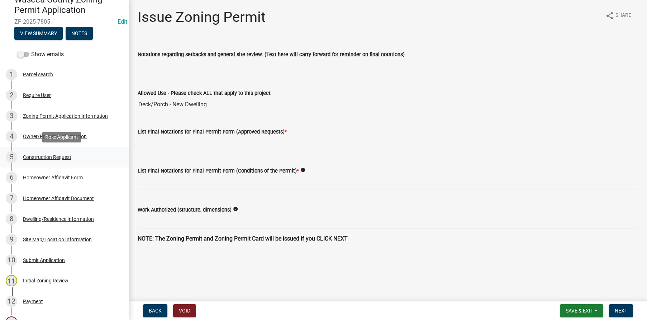  I want to click on div: 12, so click(11, 302).